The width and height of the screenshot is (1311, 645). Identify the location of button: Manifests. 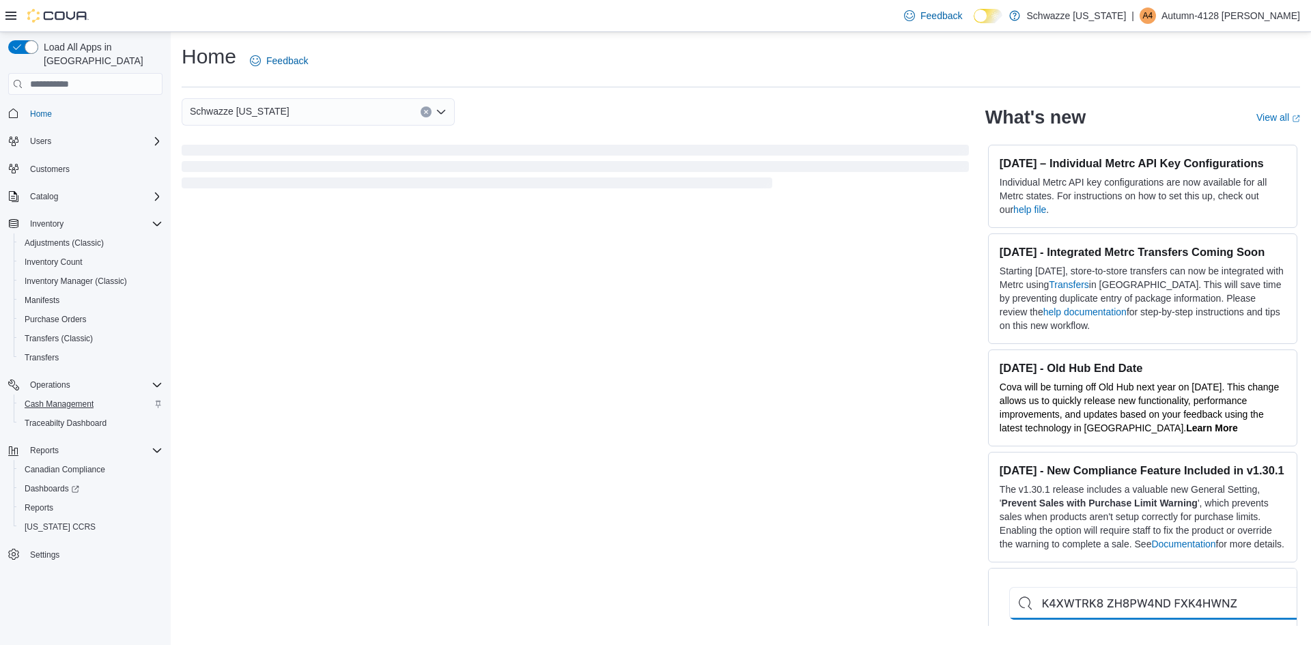
(91, 300).